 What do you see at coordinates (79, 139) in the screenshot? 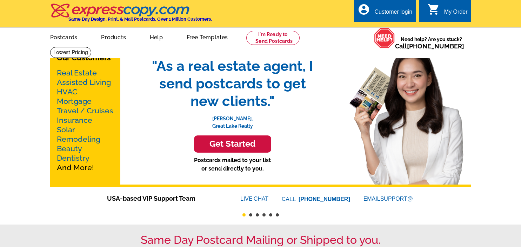
I see `a: Remodeling` at bounding box center [79, 139].